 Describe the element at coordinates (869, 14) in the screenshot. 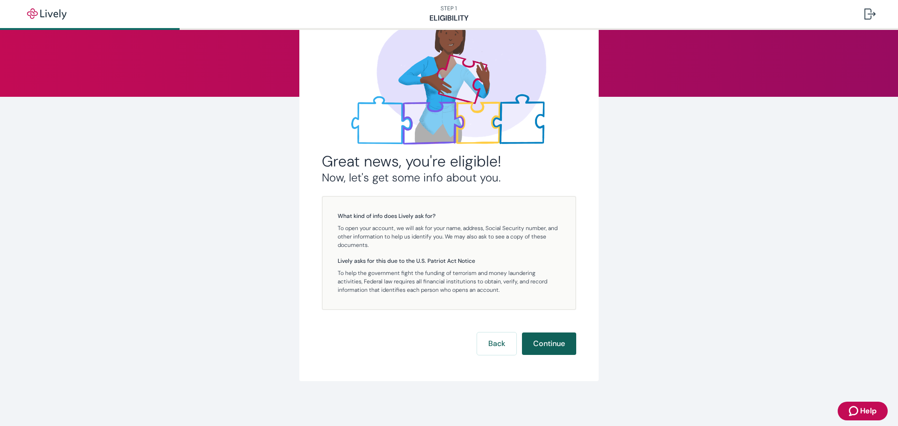

I see `button: Log out` at that location.